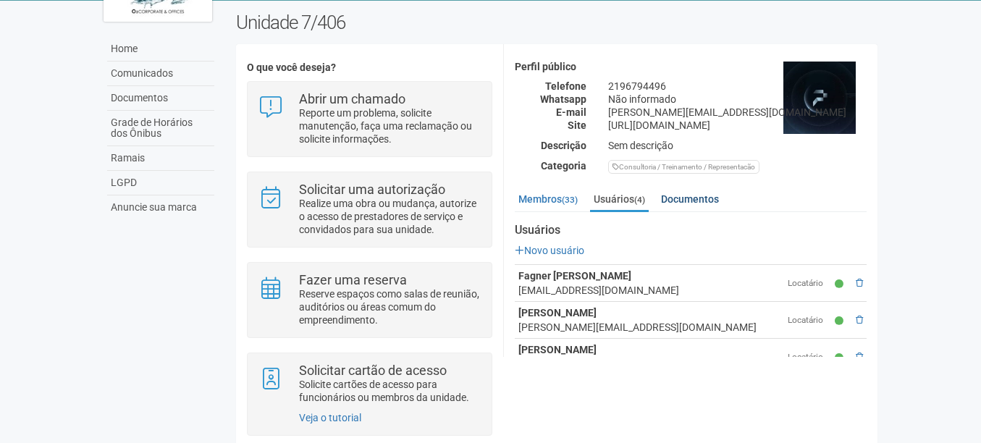  What do you see at coordinates (639, 200) in the screenshot?
I see `small: (4)` at bounding box center [639, 200].